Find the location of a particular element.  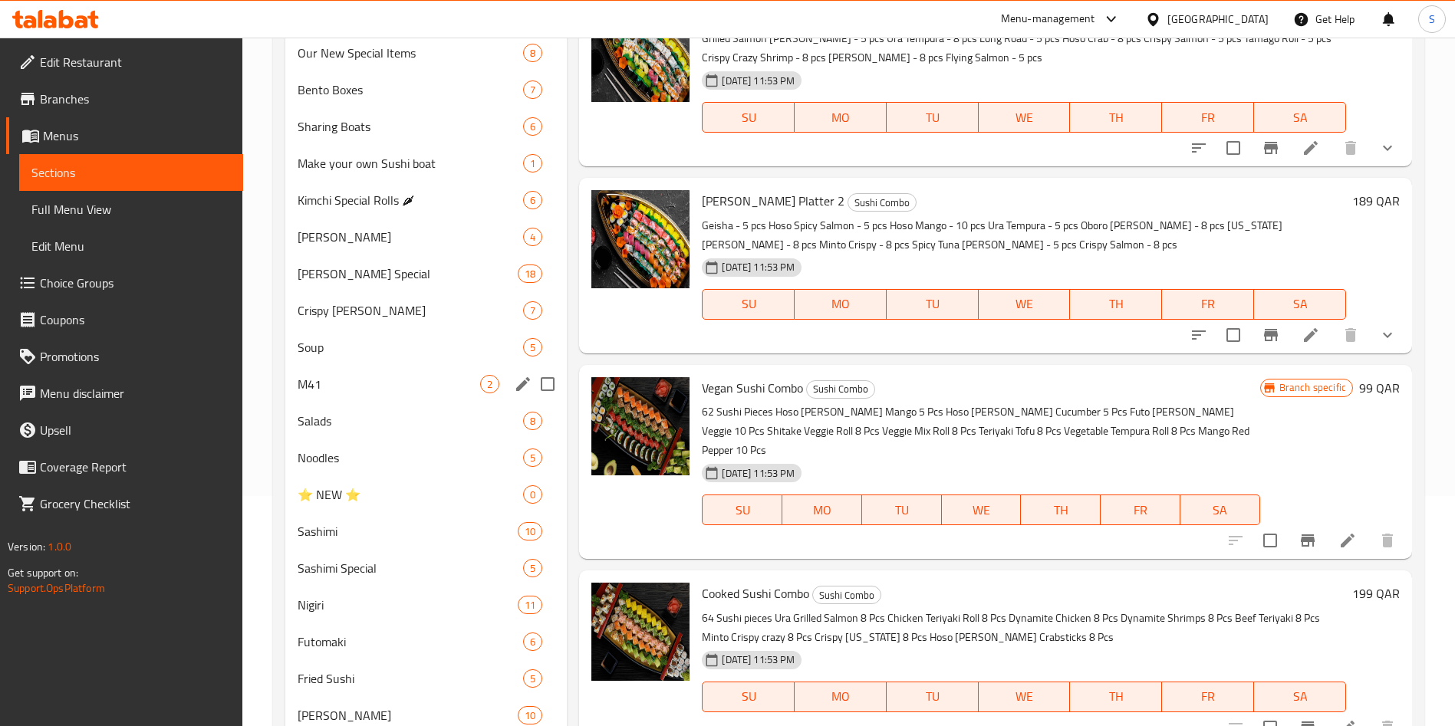

div: Sharing Boats is located at coordinates (410, 127).